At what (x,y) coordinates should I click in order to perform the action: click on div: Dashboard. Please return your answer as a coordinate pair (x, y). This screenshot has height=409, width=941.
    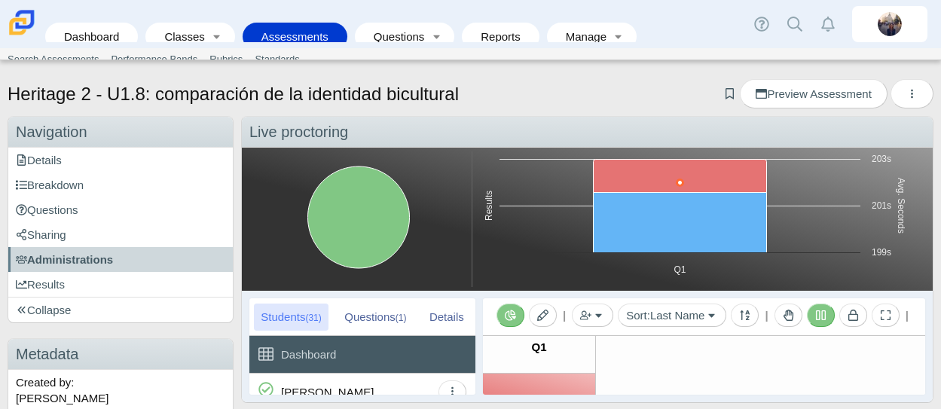
    Looking at the image, I should click on (308, 354).